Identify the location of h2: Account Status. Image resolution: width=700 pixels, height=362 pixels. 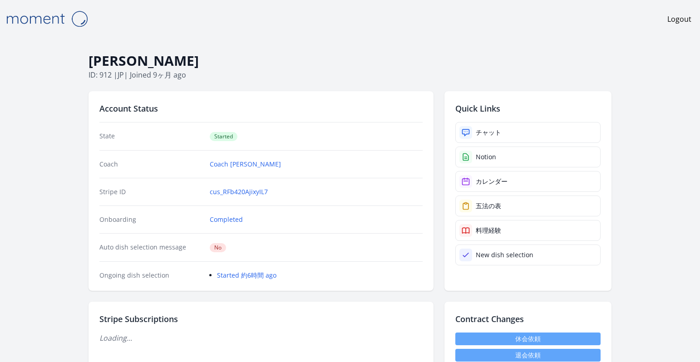
(261, 108).